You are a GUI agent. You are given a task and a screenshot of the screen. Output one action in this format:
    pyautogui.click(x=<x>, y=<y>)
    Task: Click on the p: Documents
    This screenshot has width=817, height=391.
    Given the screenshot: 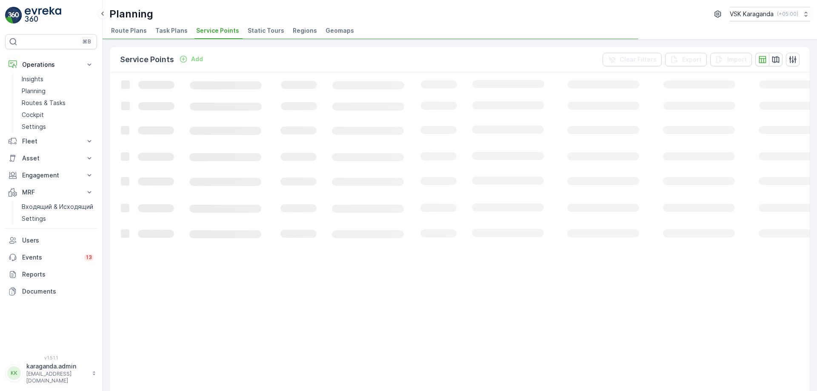 What is the action you would take?
    pyautogui.click(x=58, y=292)
    